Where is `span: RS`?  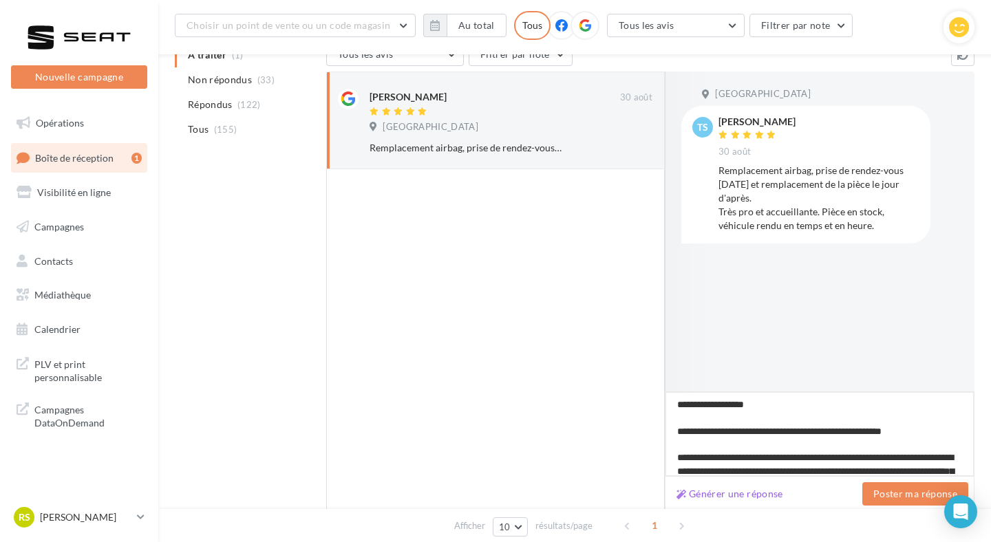
span: RS is located at coordinates (24, 517).